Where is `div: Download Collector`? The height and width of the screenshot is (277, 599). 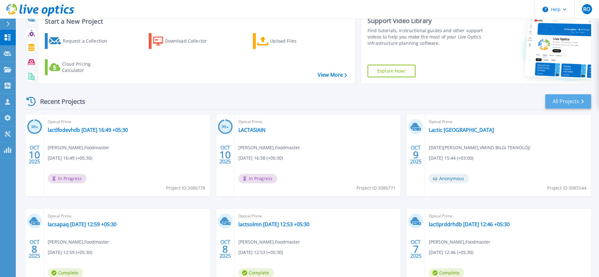
div: Download Collector is located at coordinates (190, 41).